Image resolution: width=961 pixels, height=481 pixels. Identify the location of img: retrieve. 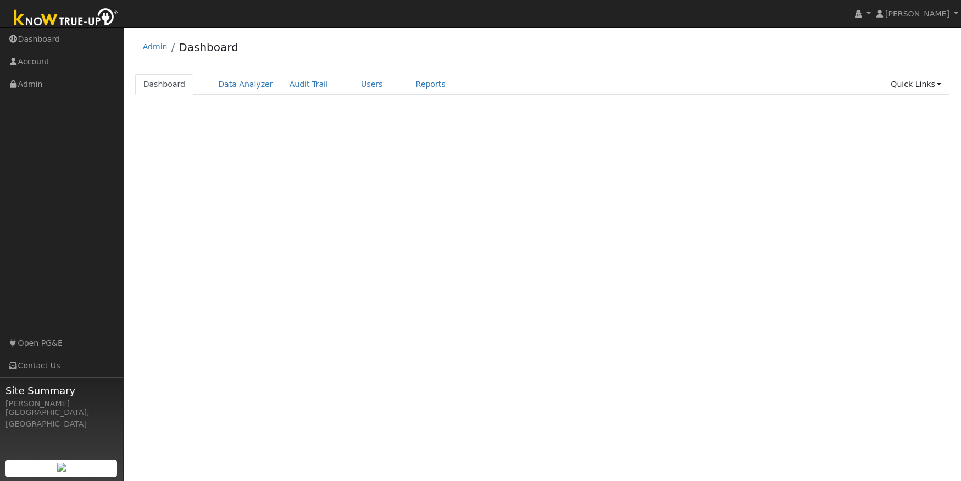
(62, 467).